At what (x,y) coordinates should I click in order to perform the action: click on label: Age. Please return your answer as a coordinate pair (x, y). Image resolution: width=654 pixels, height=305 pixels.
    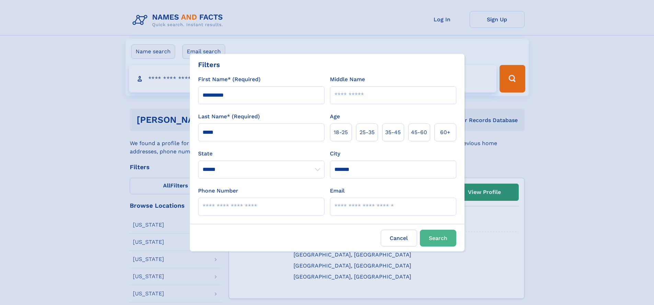
    Looking at the image, I should click on (335, 116).